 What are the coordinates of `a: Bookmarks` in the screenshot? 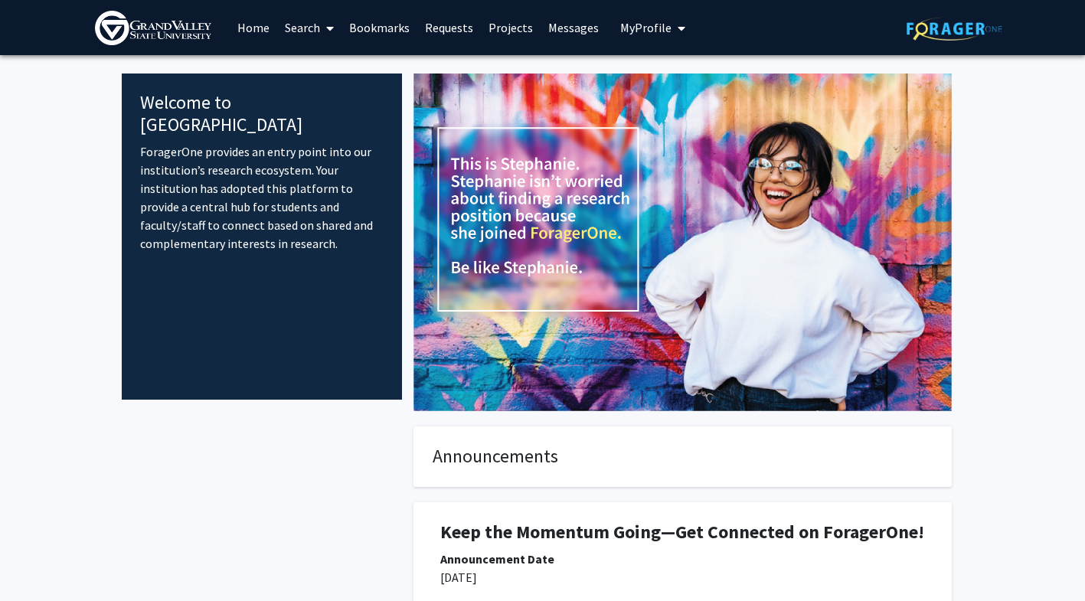 It's located at (379, 28).